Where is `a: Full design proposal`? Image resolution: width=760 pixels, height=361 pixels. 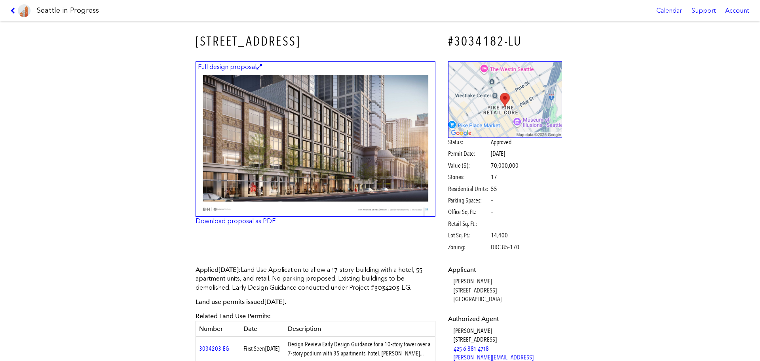 a: Full design proposal is located at coordinates (316, 139).